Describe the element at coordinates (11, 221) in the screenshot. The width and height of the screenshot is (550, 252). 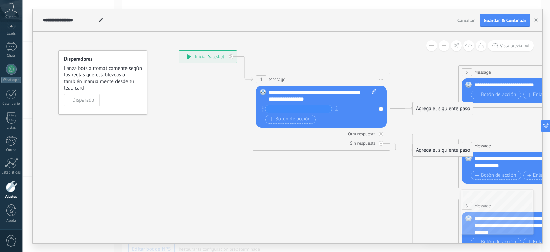
I see `div: Ayuda` at that location.